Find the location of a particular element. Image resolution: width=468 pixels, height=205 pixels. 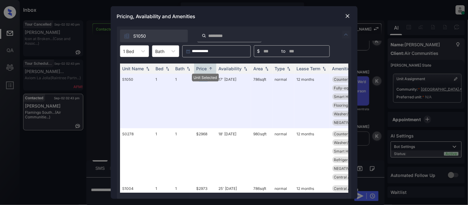

span: S1050 is located at coordinates (140, 36).